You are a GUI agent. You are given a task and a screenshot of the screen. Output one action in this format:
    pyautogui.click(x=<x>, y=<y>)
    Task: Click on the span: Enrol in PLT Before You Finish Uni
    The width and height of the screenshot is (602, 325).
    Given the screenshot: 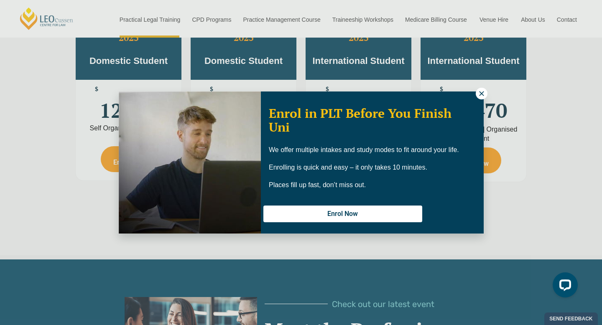 What is the action you would take?
    pyautogui.click(x=360, y=120)
    